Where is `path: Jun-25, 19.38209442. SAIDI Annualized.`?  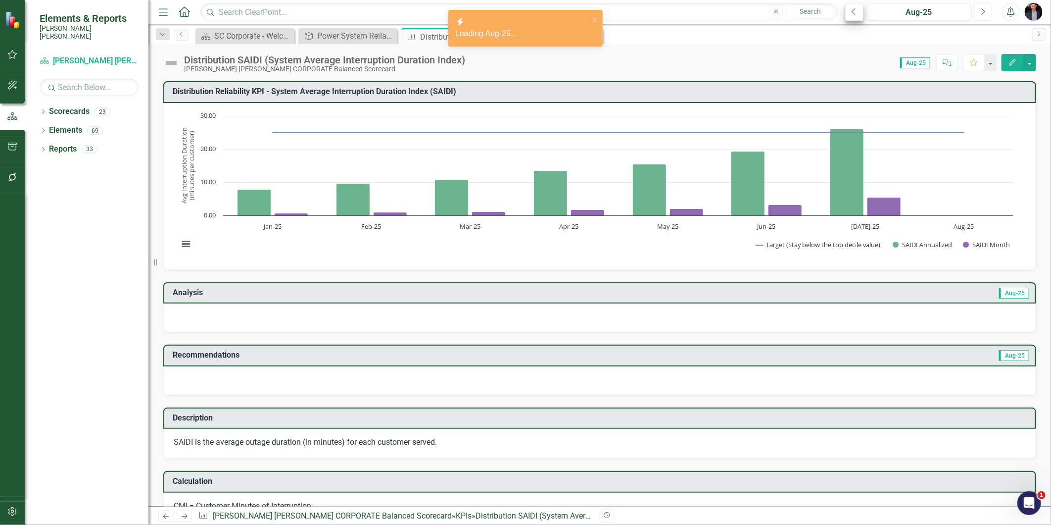
path: Jun-25, 19.38209442. SAIDI Annualized. is located at coordinates (748, 183).